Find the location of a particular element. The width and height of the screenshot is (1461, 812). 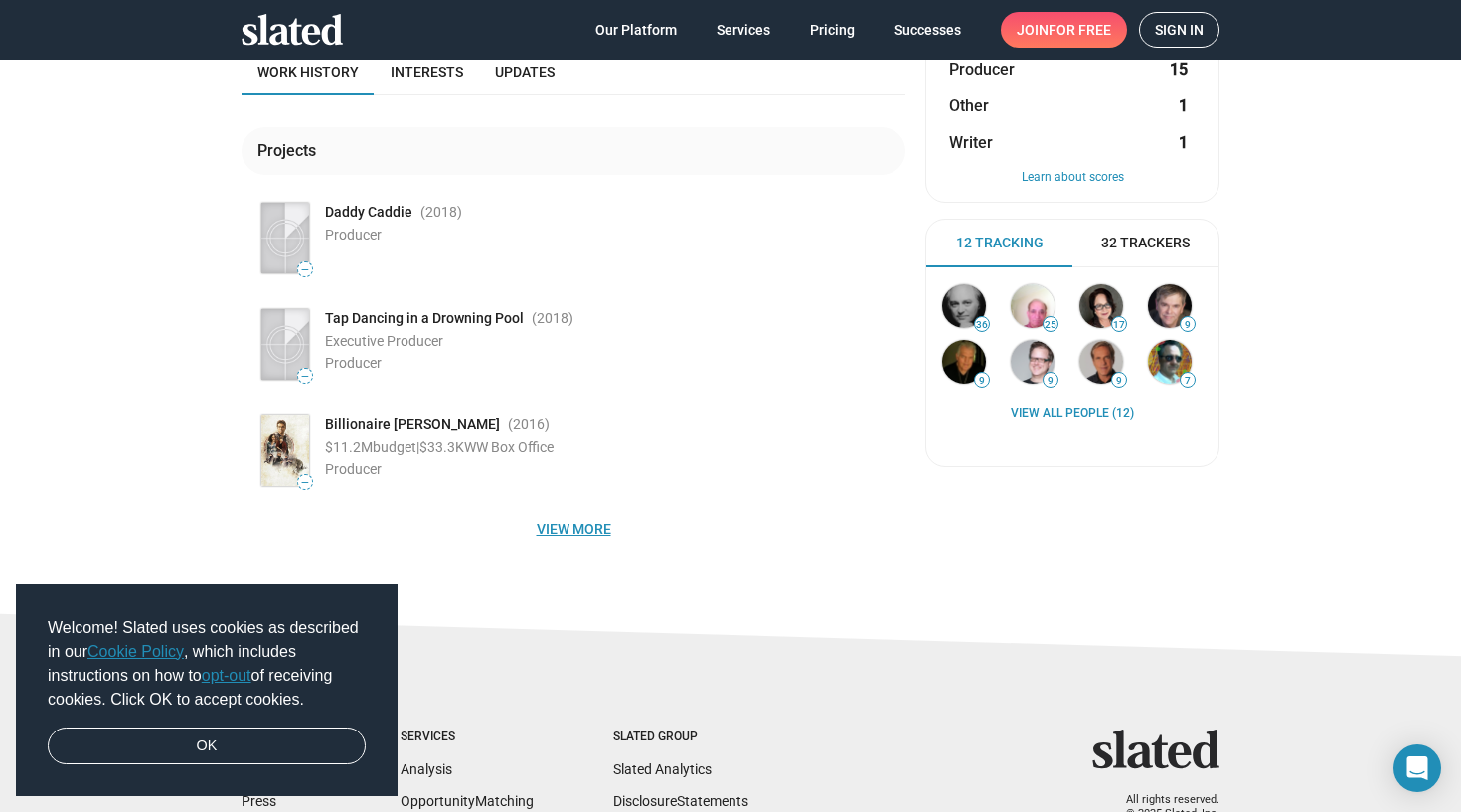

span: Work history is located at coordinates (308, 72).